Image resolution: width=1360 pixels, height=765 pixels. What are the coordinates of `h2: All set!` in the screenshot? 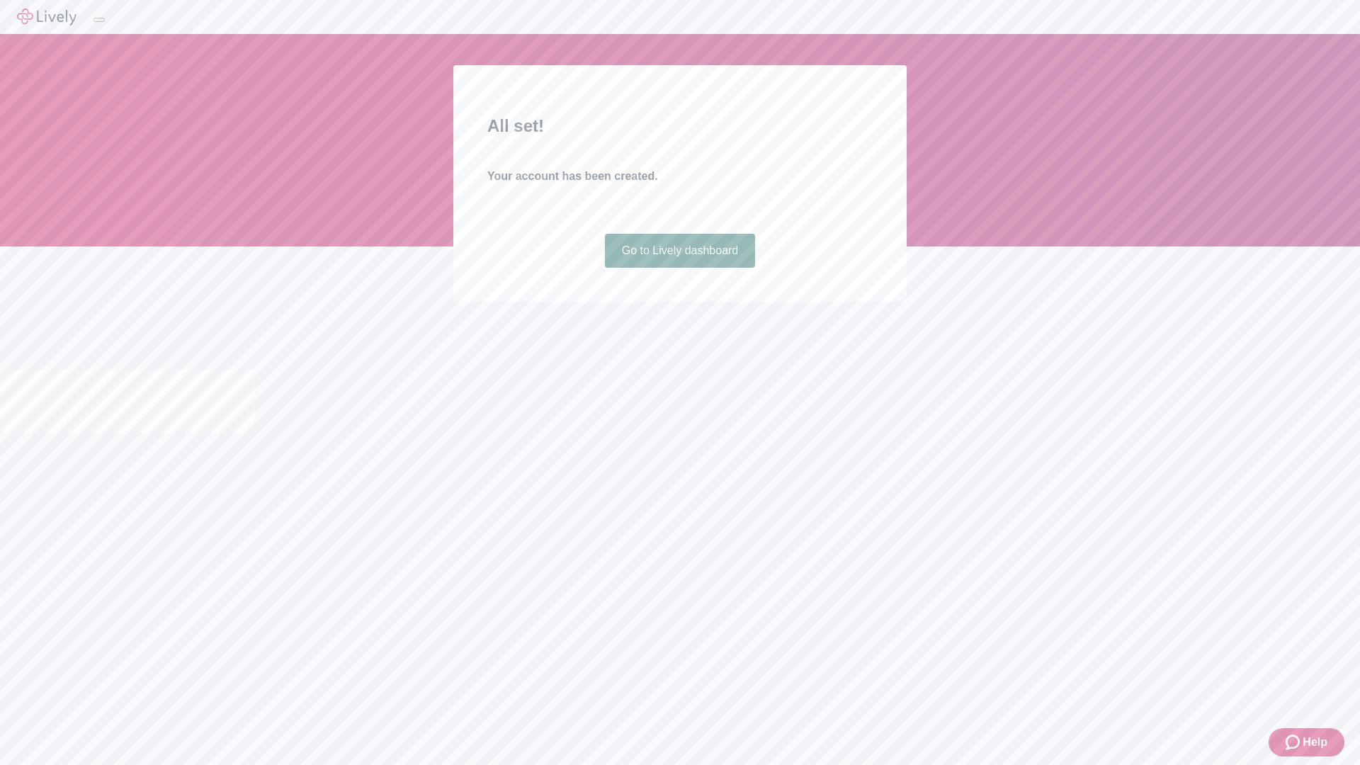 It's located at (680, 126).